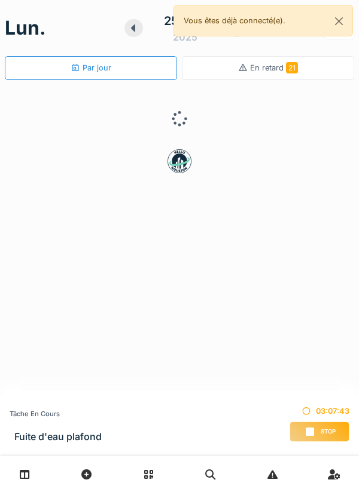 The width and height of the screenshot is (359, 492). What do you see at coordinates (274, 68) in the screenshot?
I see `span: En retard` at bounding box center [274, 68].